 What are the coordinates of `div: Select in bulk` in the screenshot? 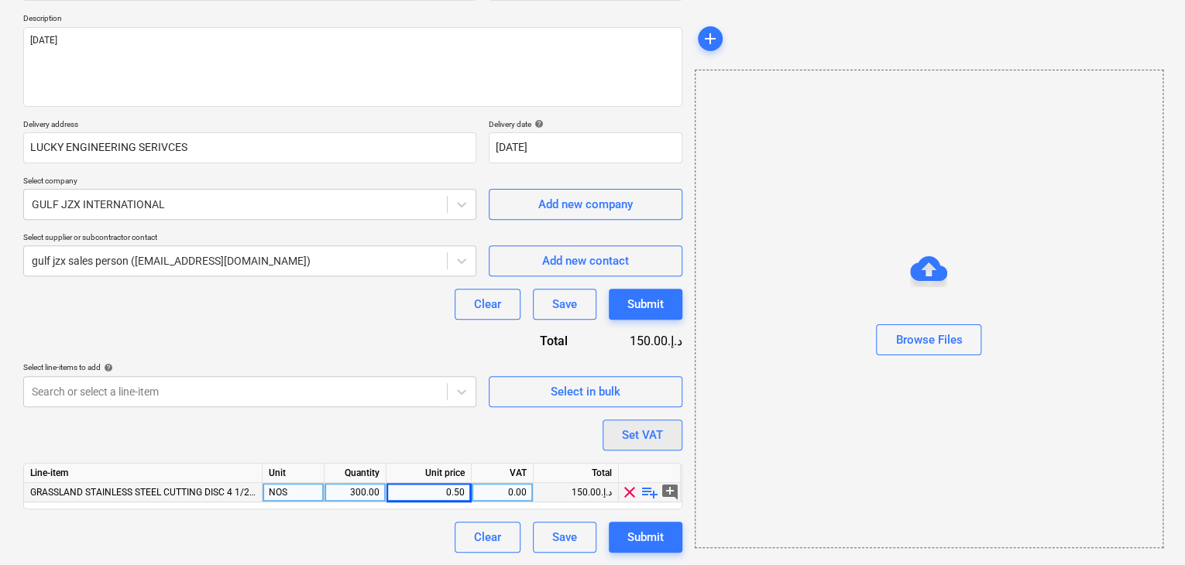 It's located at (586, 392).